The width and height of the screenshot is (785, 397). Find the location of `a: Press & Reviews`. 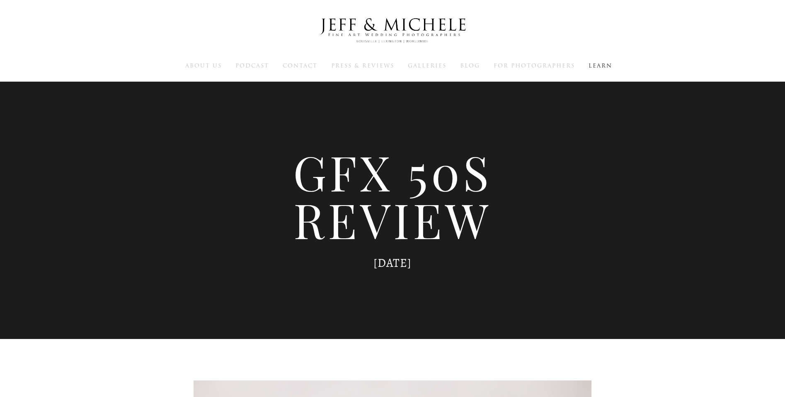

a: Press & Reviews is located at coordinates (363, 65).